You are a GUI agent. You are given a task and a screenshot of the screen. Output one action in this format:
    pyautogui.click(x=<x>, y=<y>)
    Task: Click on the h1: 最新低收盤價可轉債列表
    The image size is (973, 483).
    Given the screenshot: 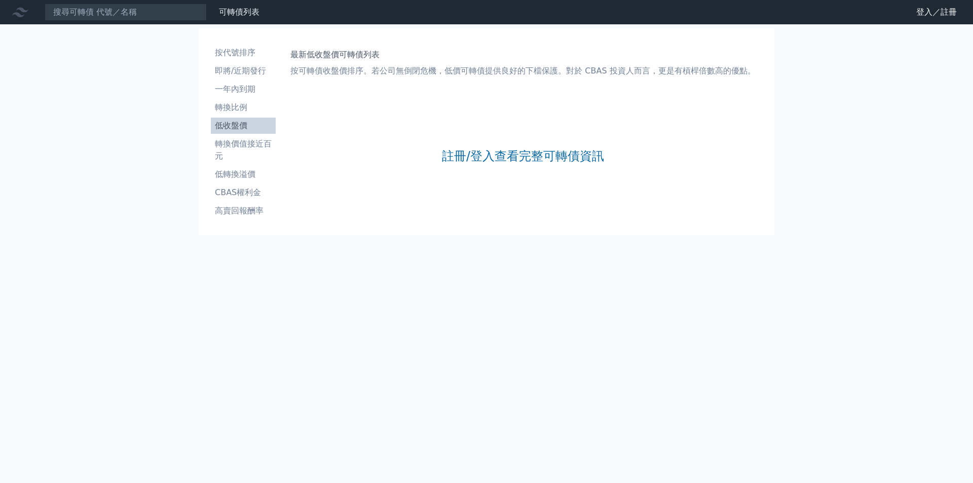 What is the action you would take?
    pyautogui.click(x=522, y=55)
    